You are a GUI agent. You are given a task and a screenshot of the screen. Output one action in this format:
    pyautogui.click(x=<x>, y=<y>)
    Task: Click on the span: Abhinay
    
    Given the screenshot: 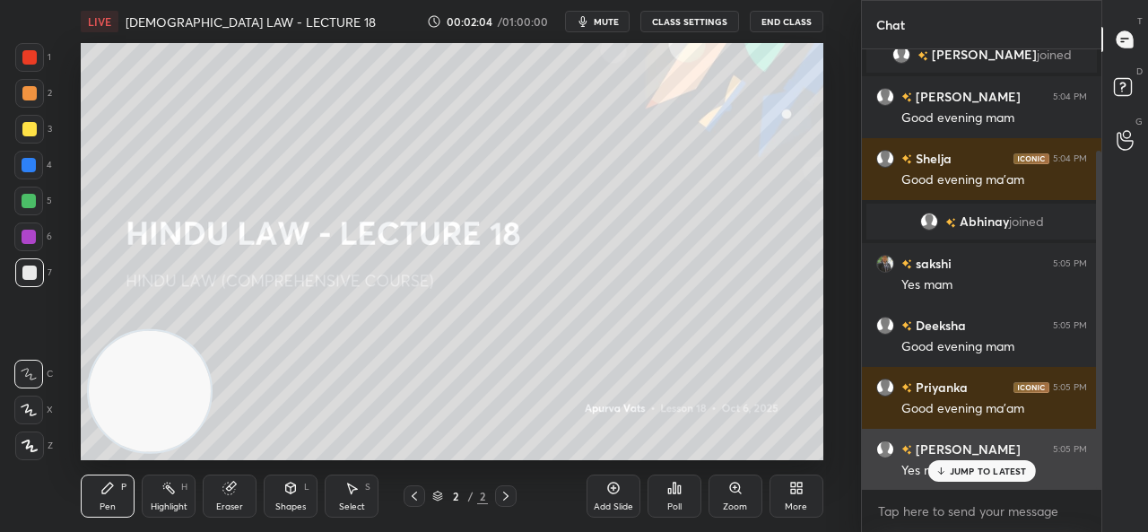 What is the action you would take?
    pyautogui.click(x=984, y=221)
    